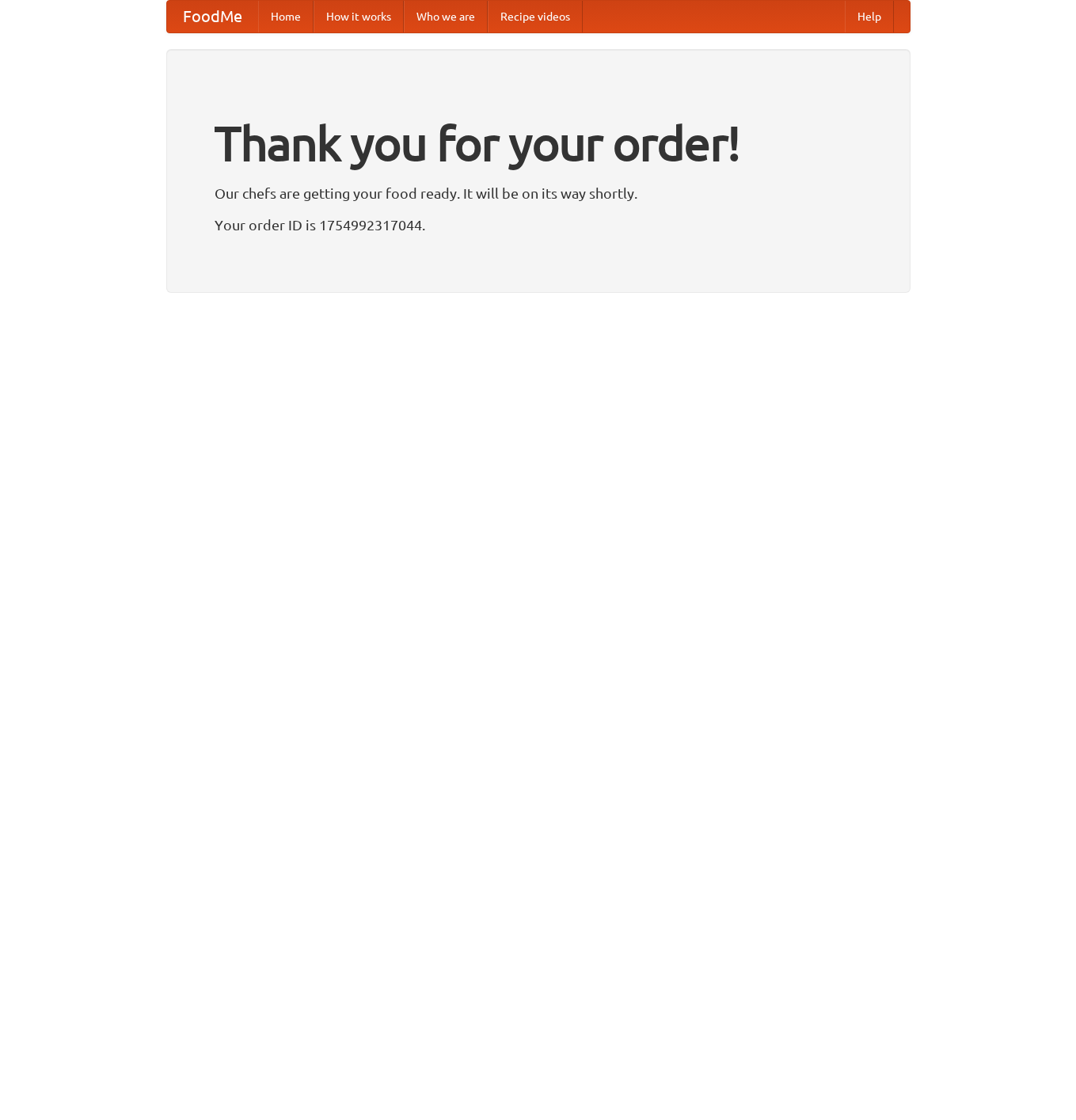  I want to click on h1: Thank you for your order!, so click(538, 143).